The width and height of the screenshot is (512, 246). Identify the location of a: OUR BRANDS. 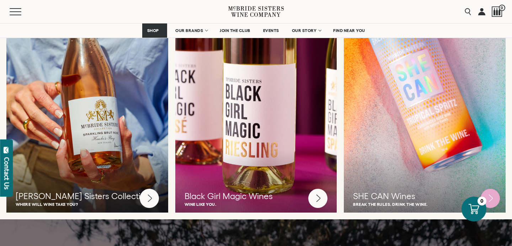
(191, 31).